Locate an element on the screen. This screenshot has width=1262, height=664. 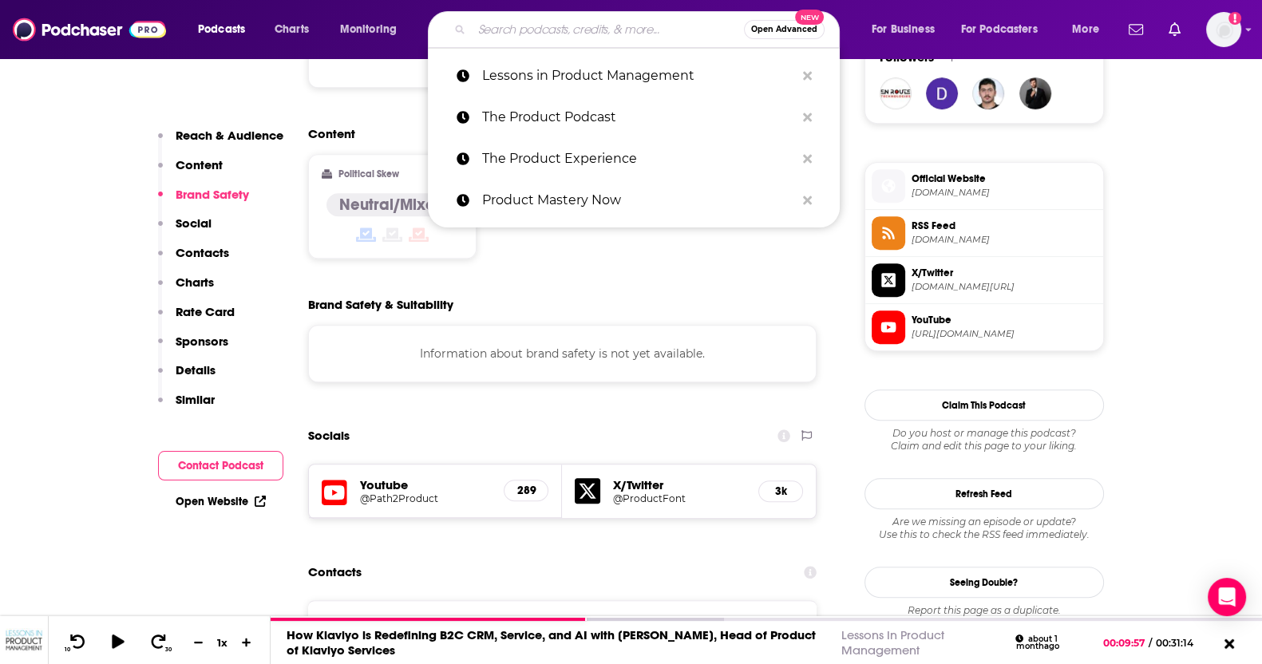
a: @Path2Product is located at coordinates (425, 498).